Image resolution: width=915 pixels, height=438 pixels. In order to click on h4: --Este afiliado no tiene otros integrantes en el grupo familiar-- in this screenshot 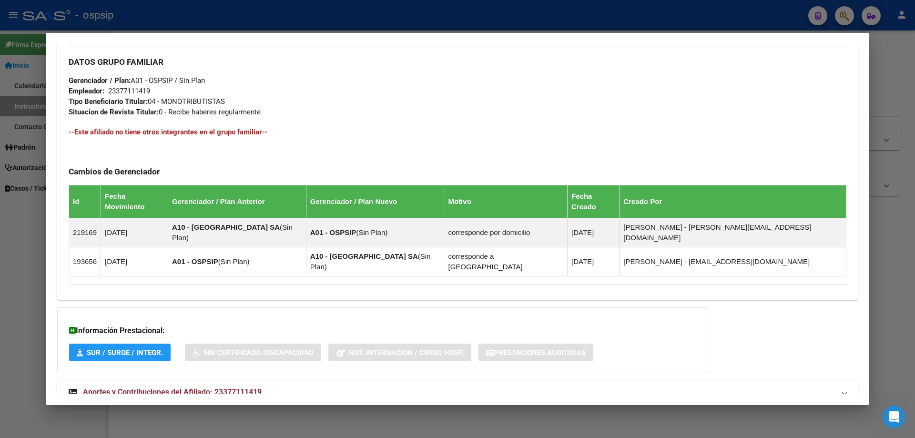, I will do `click(457, 132)`.